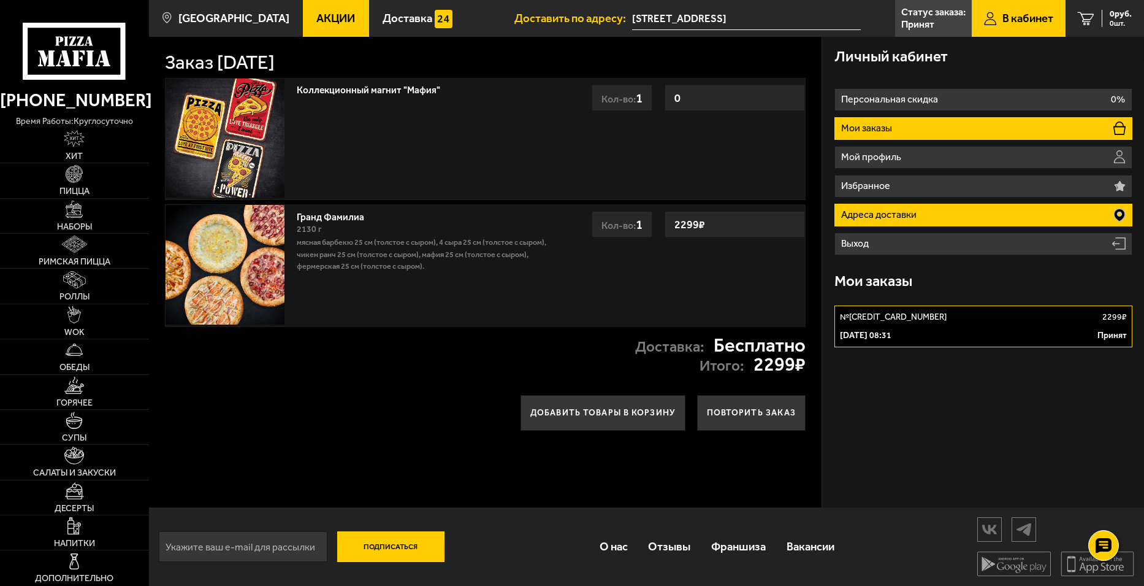  Describe the element at coordinates (881, 215) in the screenshot. I see `p: Адреса доставки` at that location.